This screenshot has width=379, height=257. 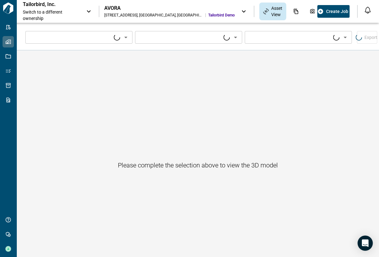 I want to click on div: AVORA, so click(x=170, y=8).